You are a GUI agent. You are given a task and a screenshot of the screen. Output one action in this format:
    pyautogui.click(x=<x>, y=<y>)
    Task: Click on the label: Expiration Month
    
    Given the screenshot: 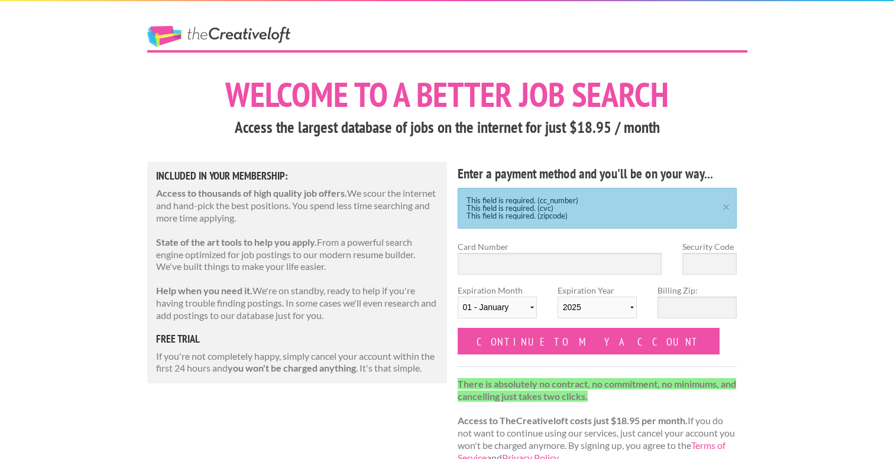 What is the action you would take?
    pyautogui.click(x=497, y=306)
    